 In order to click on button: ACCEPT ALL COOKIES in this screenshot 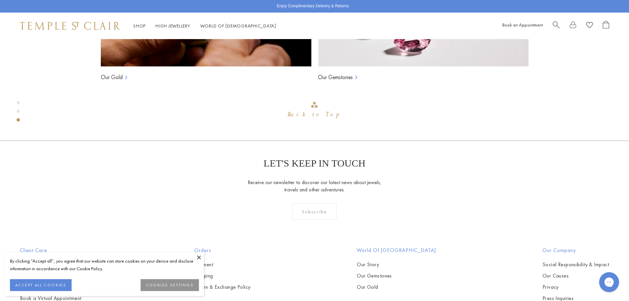, I will do `click(41, 285)`.